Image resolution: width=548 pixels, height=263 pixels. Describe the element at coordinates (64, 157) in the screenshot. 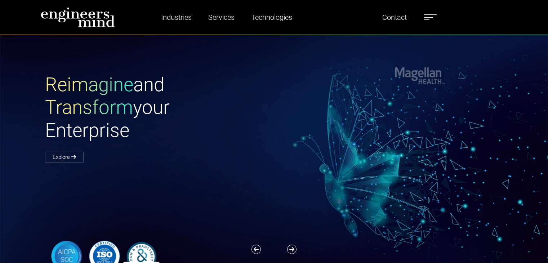

I see `a: Explore` at that location.